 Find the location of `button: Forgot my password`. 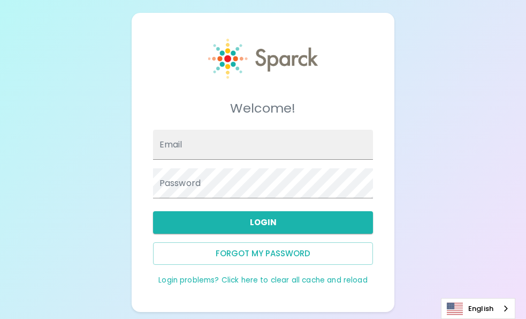

button: Forgot my password is located at coordinates (263, 253).